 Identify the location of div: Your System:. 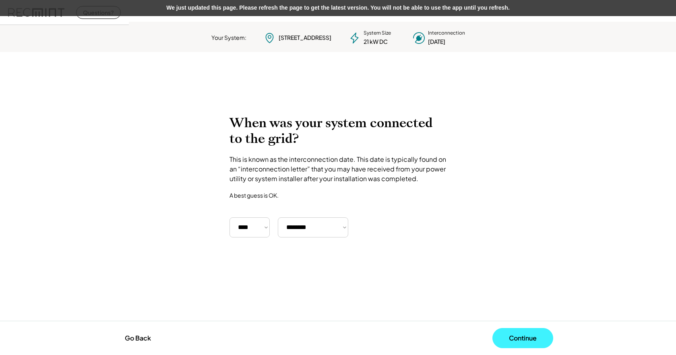
(229, 38).